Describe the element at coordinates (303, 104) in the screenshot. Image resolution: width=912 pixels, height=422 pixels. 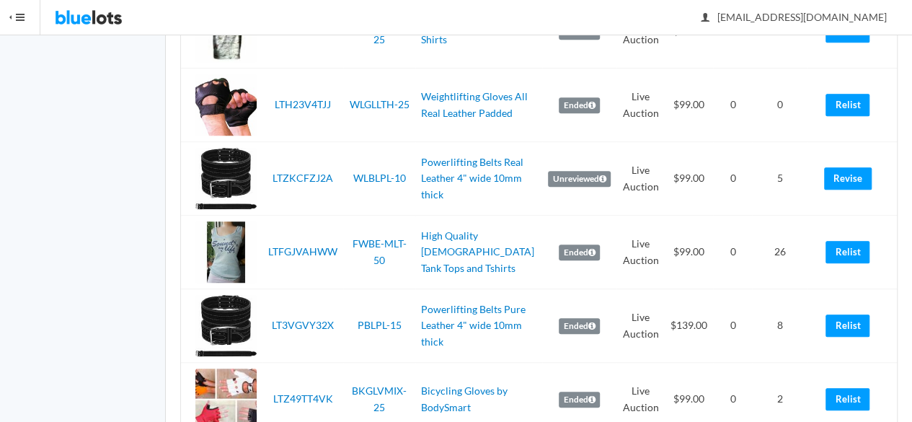
I see `a: LTH23V4TJJ` at that location.